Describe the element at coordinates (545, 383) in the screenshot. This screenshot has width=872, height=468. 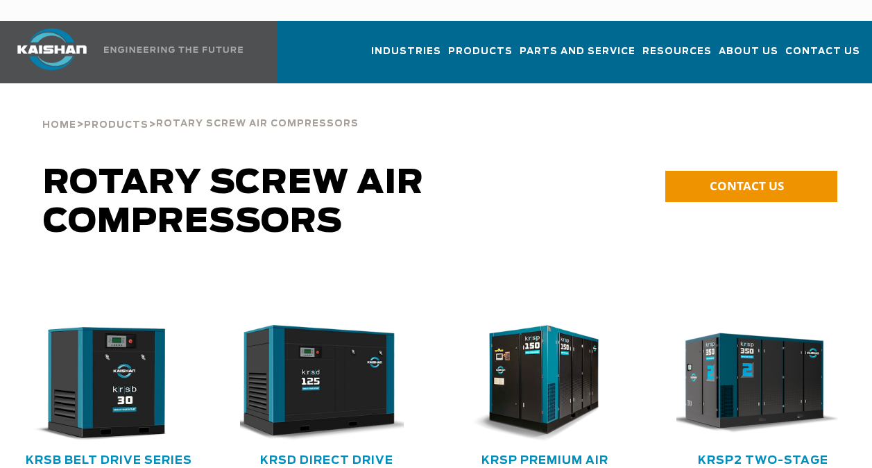
I see `div: krsp150` at that location.